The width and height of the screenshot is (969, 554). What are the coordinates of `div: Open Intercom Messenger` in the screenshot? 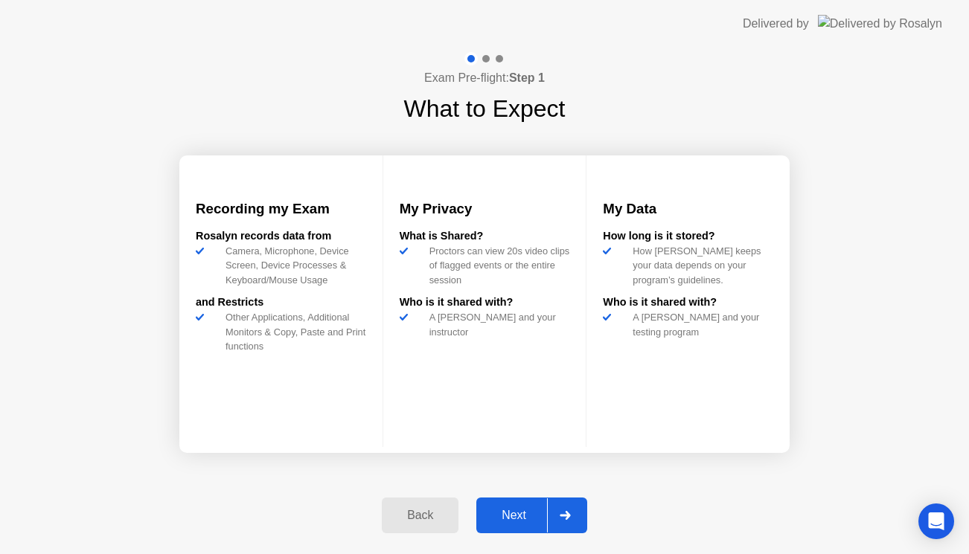 It's located at (936, 521).